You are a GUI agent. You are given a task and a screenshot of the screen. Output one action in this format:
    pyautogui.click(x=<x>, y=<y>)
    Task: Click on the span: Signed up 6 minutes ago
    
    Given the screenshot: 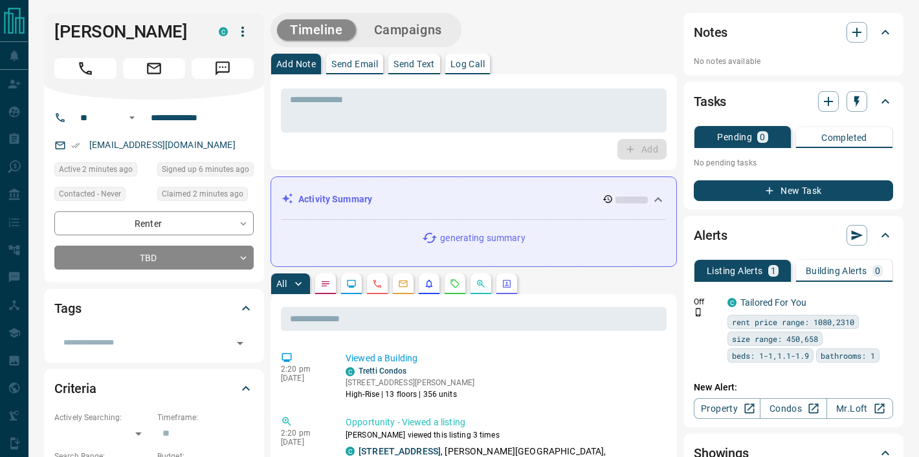 What is the action you would take?
    pyautogui.click(x=205, y=169)
    